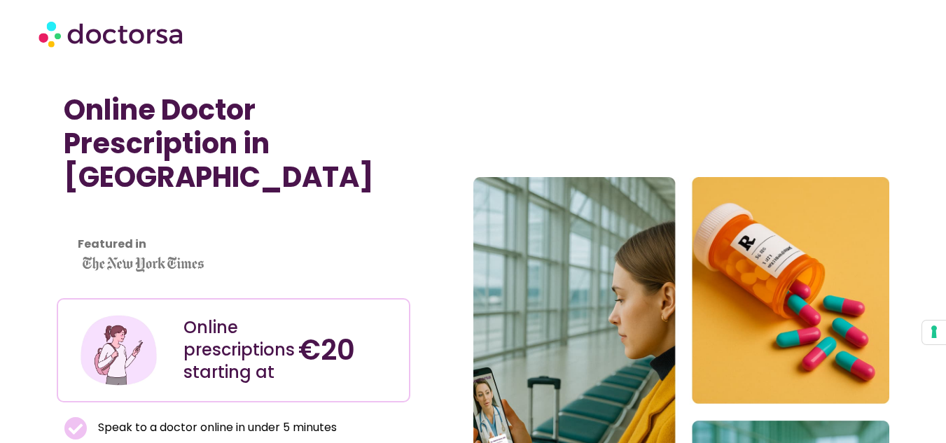 The height and width of the screenshot is (443, 946). What do you see at coordinates (349, 350) in the screenshot?
I see `h4: €20` at bounding box center [349, 350].